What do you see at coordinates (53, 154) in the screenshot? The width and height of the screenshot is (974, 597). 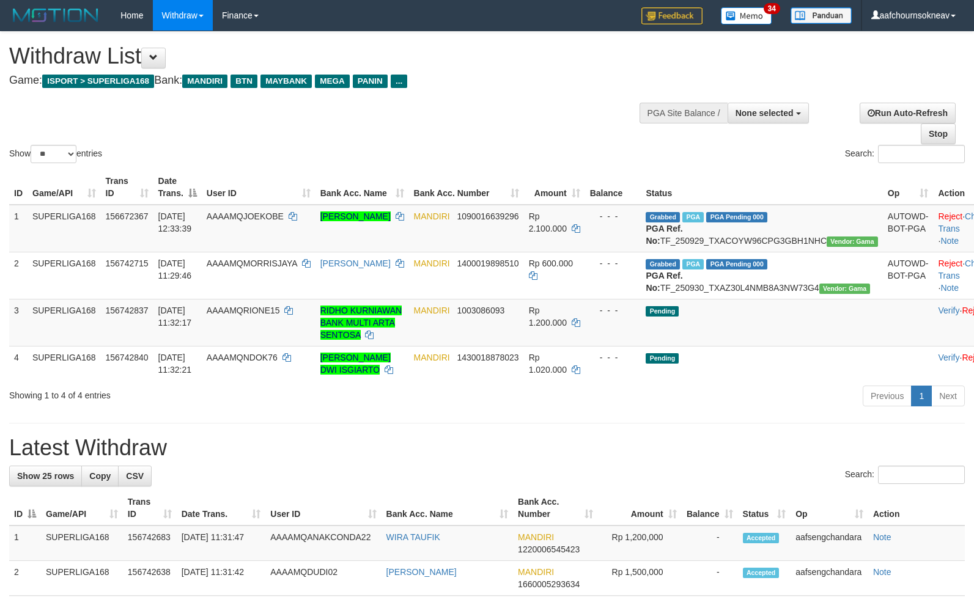 I see `select: Showentries` at bounding box center [53, 154].